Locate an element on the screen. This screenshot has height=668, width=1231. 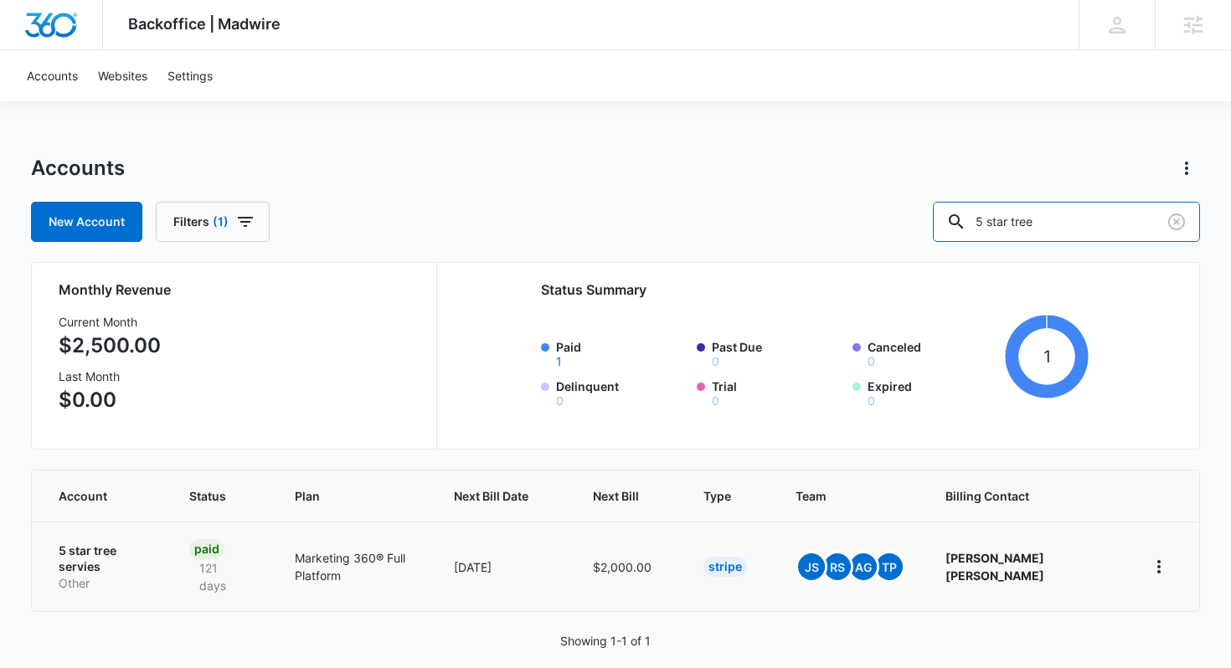
button: Paid is located at coordinates (559, 362).